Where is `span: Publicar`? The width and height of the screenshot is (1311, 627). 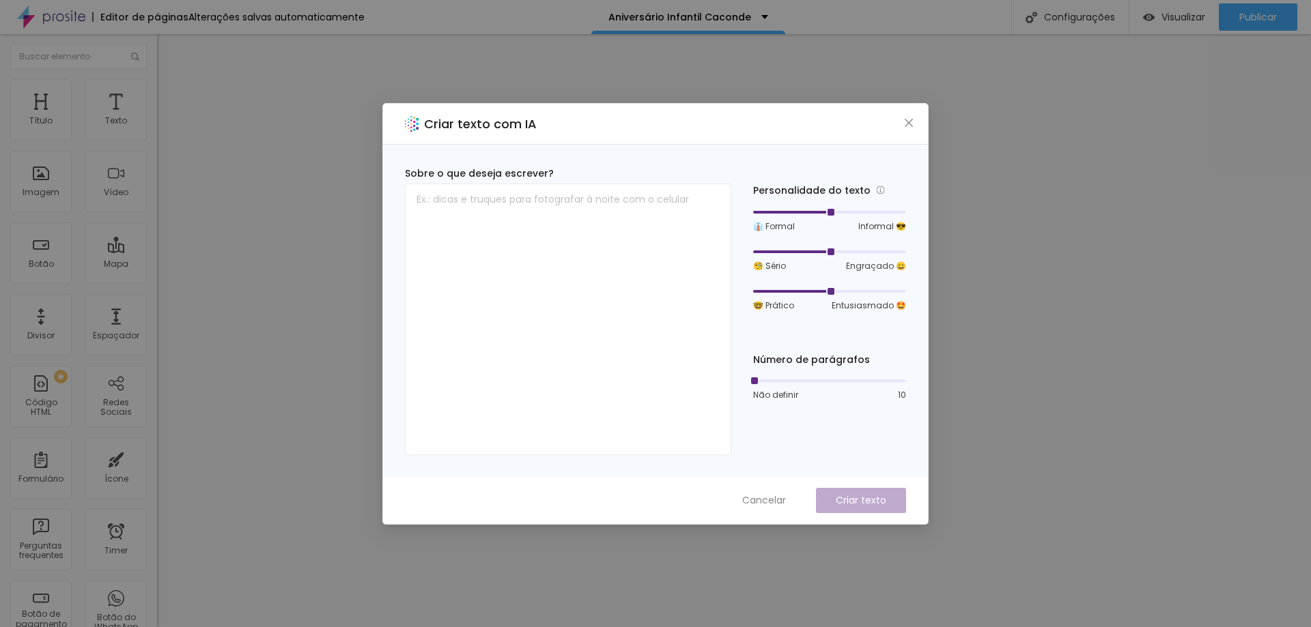 span: Publicar is located at coordinates (1257, 17).